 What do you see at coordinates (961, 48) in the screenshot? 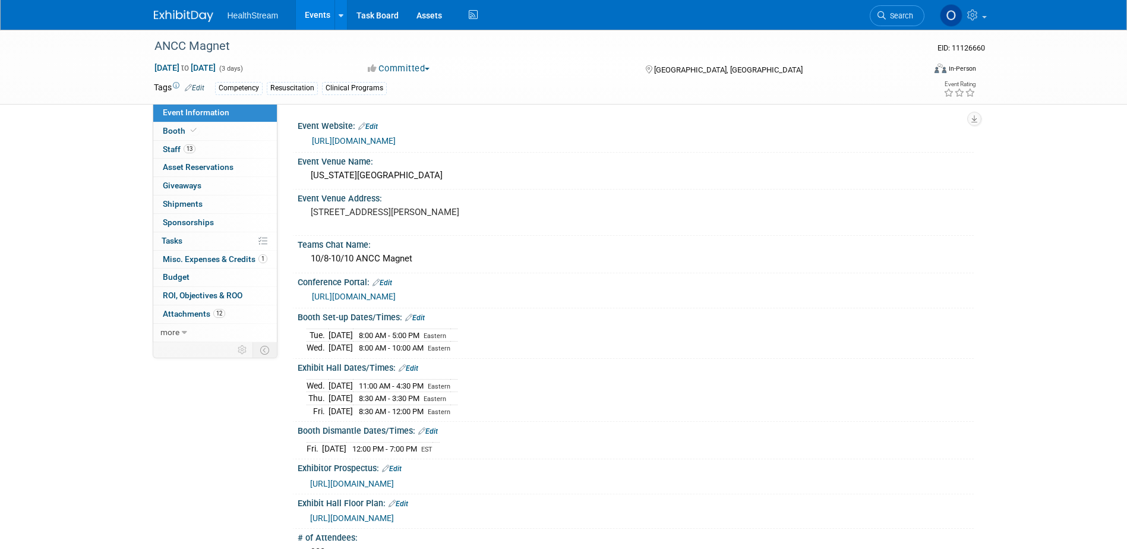
I see `span: Event ID: 11126660` at bounding box center [961, 48].